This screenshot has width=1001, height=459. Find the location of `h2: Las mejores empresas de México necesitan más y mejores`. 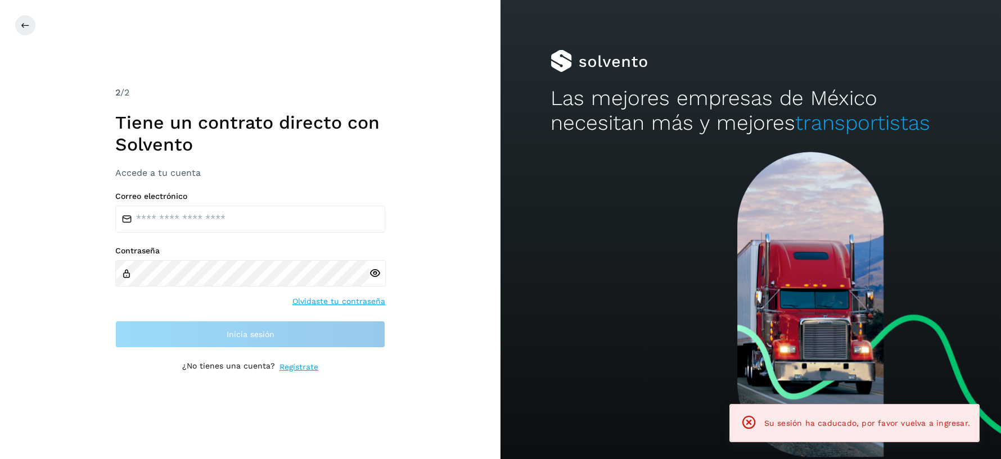

h2: Las mejores empresas de México necesitan más y mejores is located at coordinates (751, 111).